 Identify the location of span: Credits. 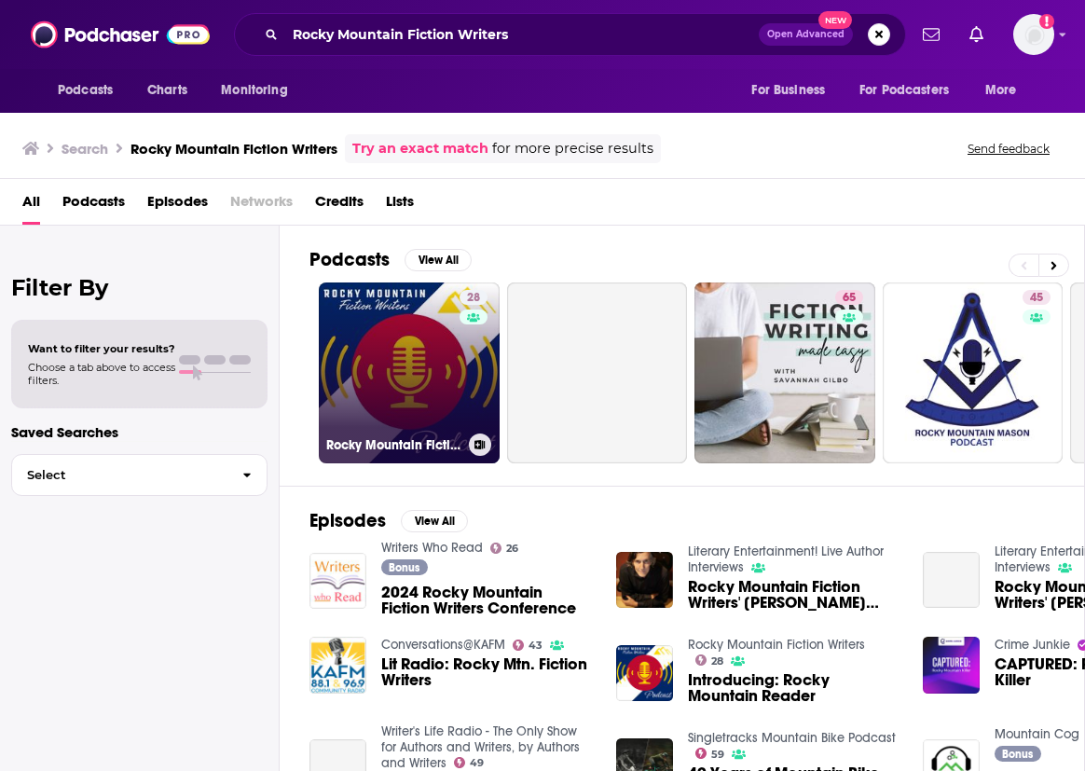
(339, 205).